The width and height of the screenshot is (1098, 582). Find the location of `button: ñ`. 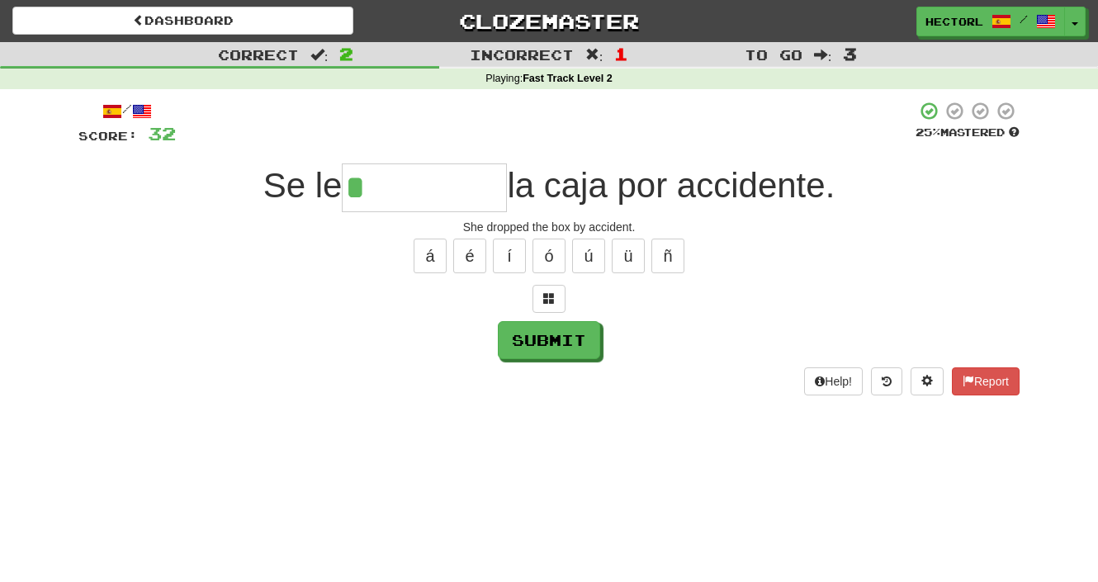

button: ñ is located at coordinates (668, 256).